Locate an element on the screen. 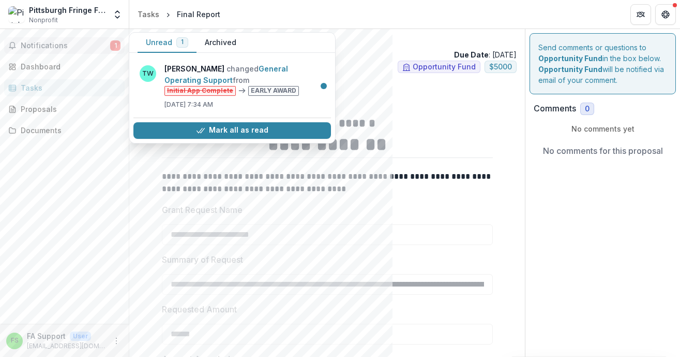 Image resolution: width=680 pixels, height=357 pixels. a: Dashboard is located at coordinates (64, 66).